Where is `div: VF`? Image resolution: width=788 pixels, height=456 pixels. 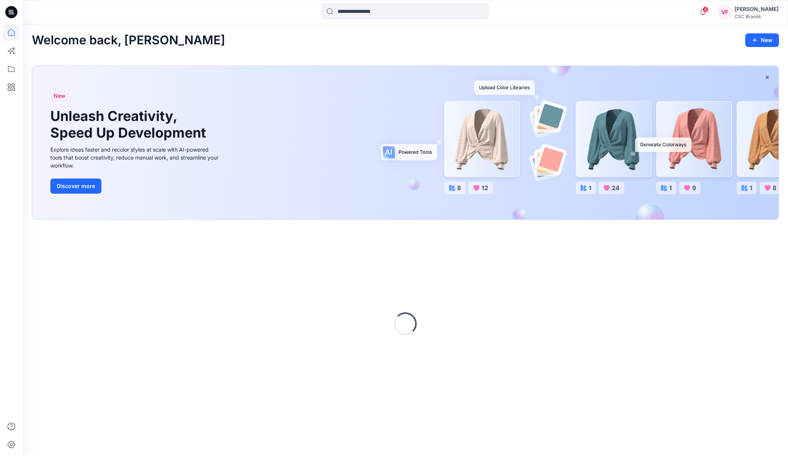
div: VF is located at coordinates (725, 12).